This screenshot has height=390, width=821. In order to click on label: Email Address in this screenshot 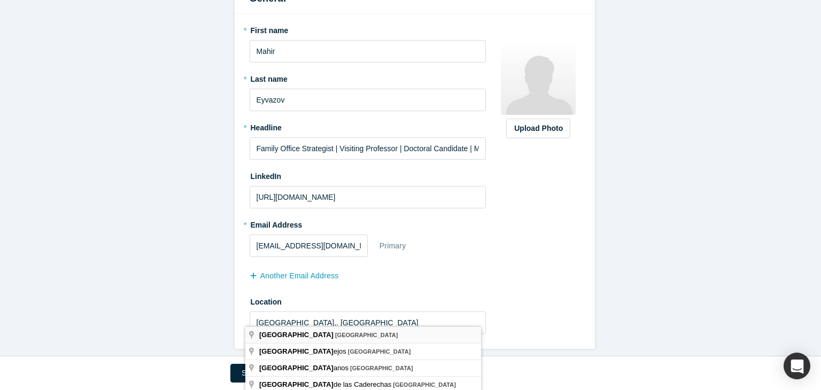, I will do `click(276, 223)`.